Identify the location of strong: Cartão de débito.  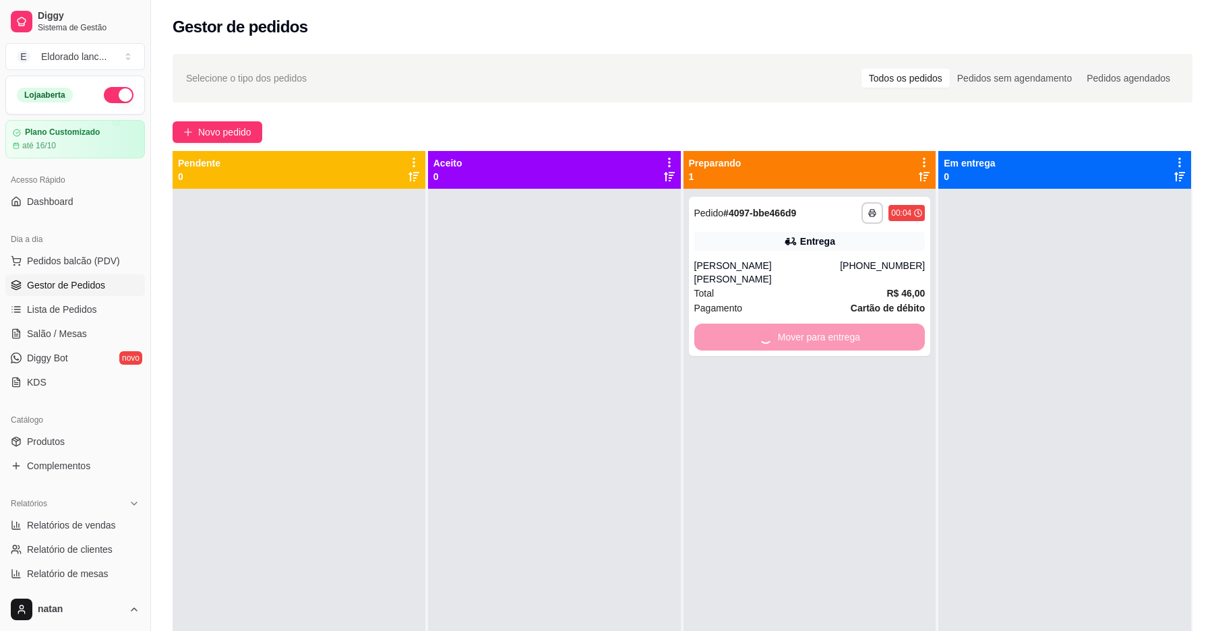
(888, 308).